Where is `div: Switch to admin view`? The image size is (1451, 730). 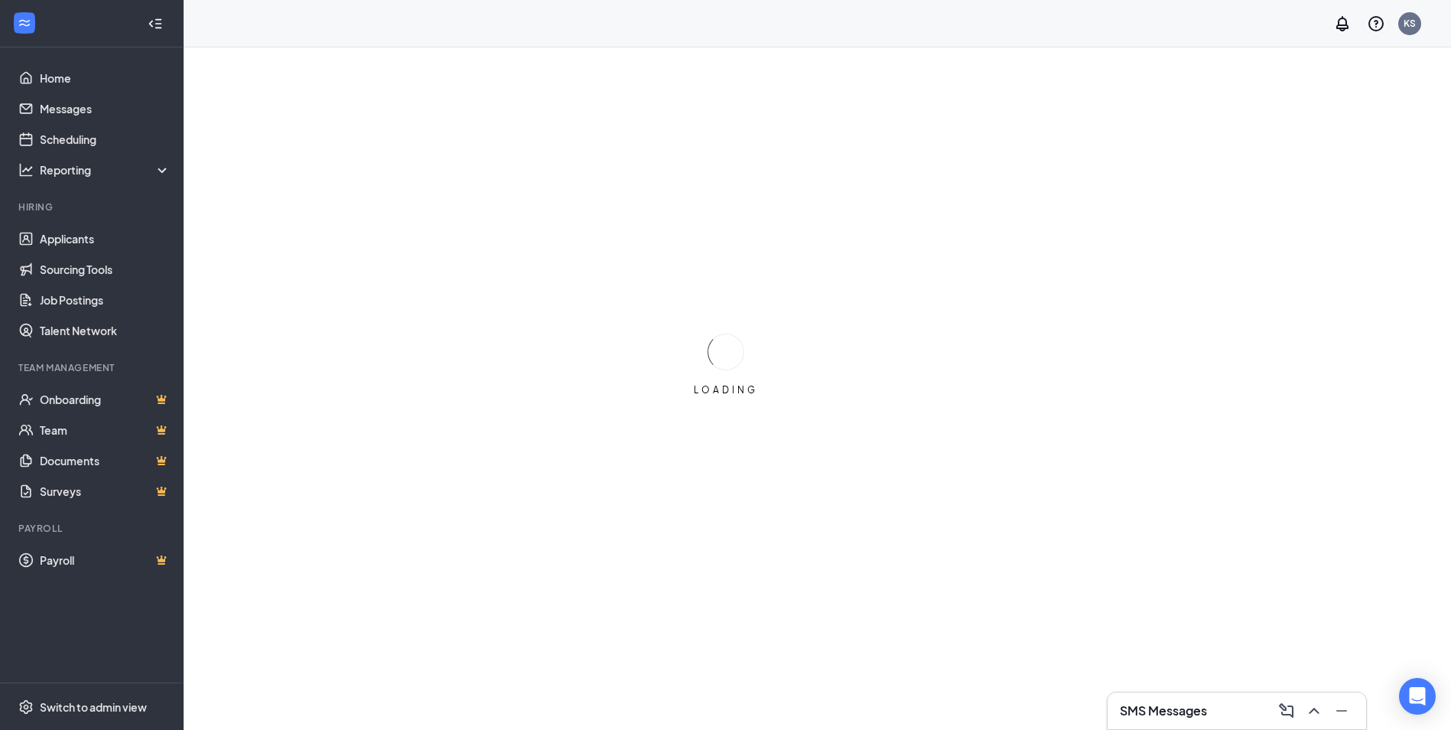 div: Switch to admin view is located at coordinates (93, 707).